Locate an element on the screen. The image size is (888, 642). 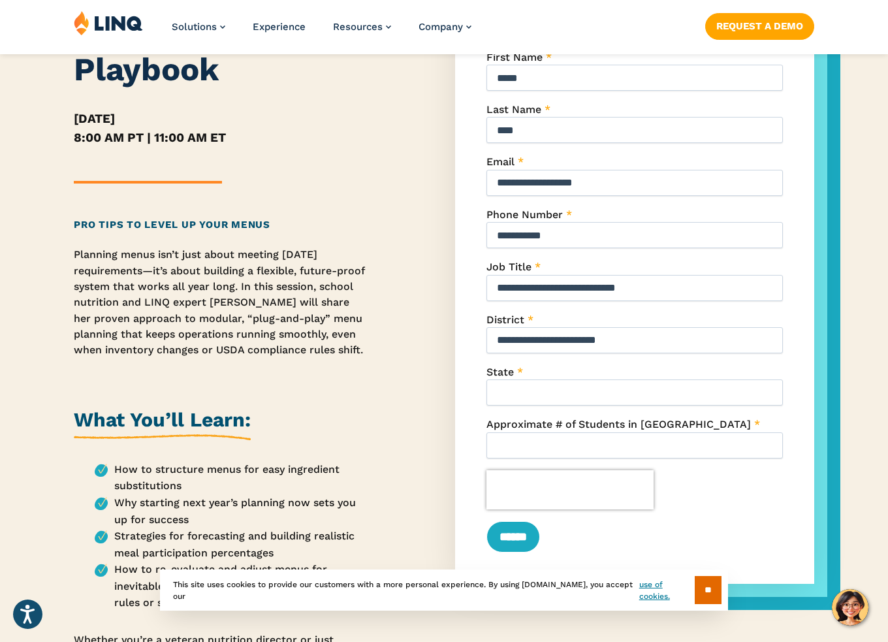
h2: Pro Tips to Level Up Your Menus is located at coordinates (221, 225).